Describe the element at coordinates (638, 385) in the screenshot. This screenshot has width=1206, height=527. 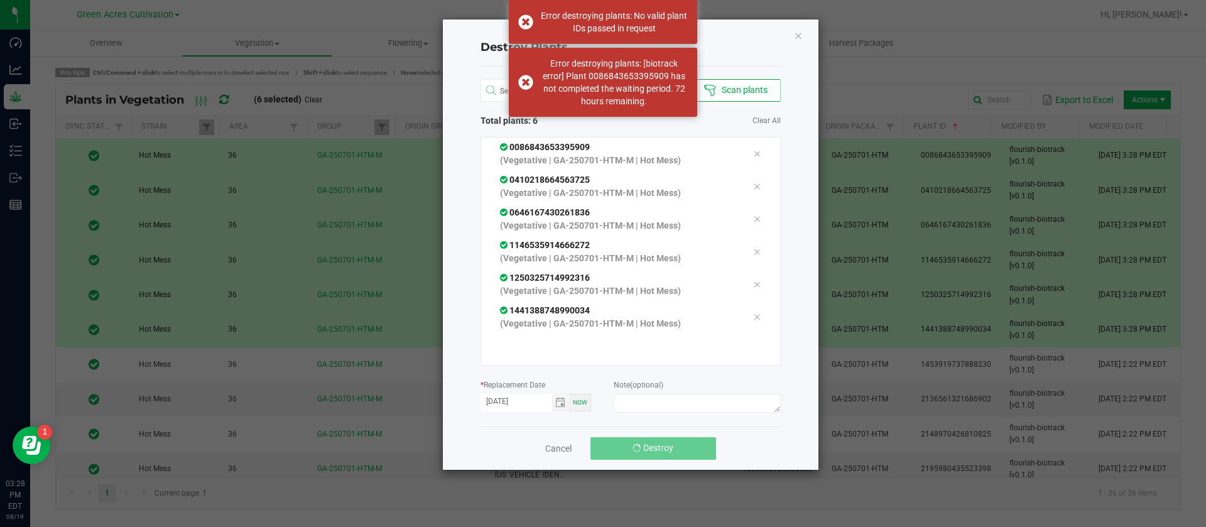
I see `label: Note` at that location.